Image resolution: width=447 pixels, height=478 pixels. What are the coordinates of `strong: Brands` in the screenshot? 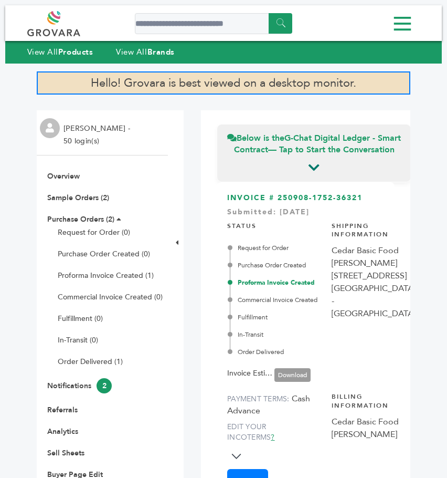 It's located at (161, 52).